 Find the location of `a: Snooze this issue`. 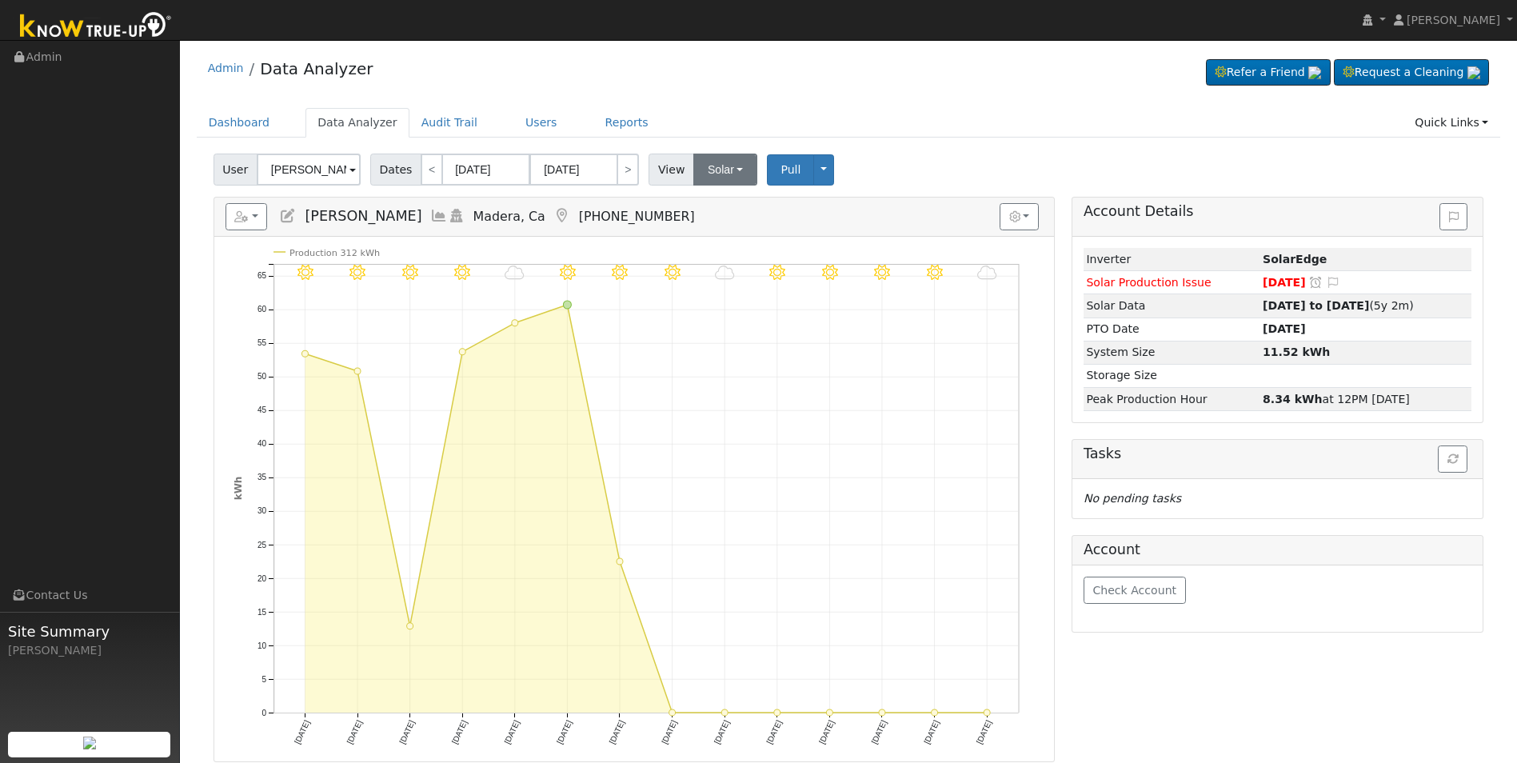

a: Snooze this issue is located at coordinates (1316, 282).